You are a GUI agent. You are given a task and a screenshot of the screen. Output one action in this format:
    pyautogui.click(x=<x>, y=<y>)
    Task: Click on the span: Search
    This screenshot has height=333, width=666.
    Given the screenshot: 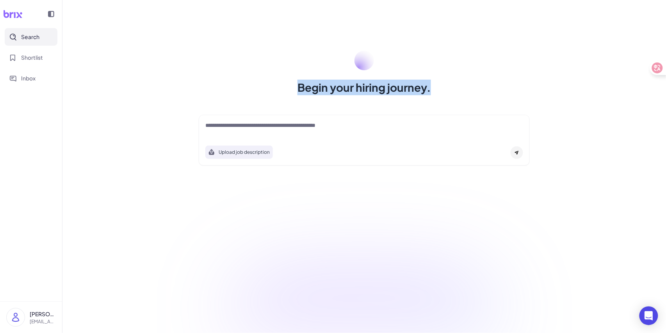 What is the action you would take?
    pyautogui.click(x=30, y=37)
    